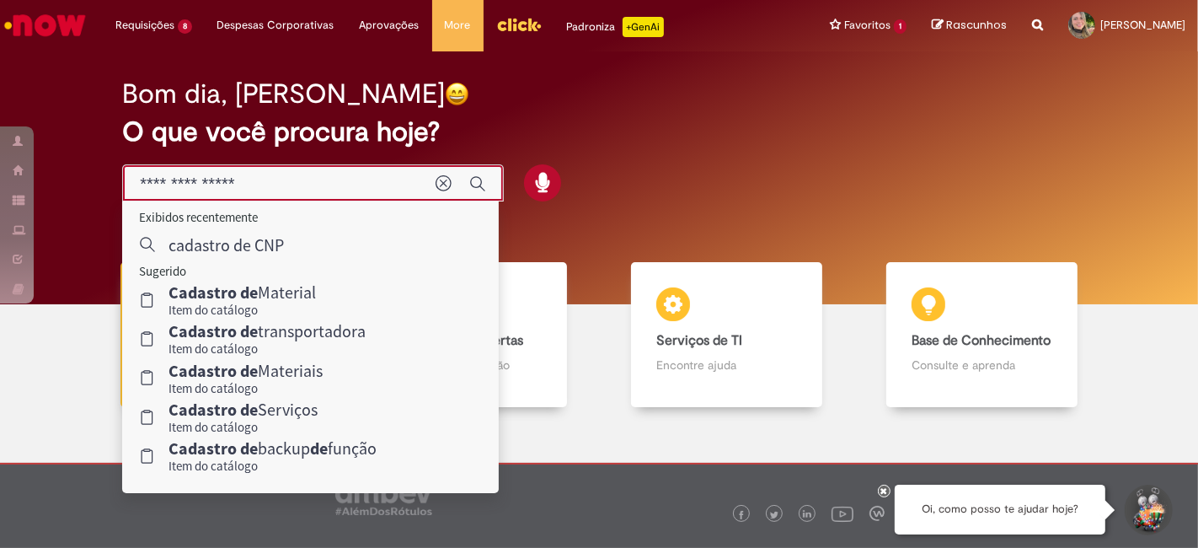 The image size is (1198, 548). What do you see at coordinates (741, 515) in the screenshot?
I see `img: logo_footer_facebook.png` at bounding box center [741, 515].